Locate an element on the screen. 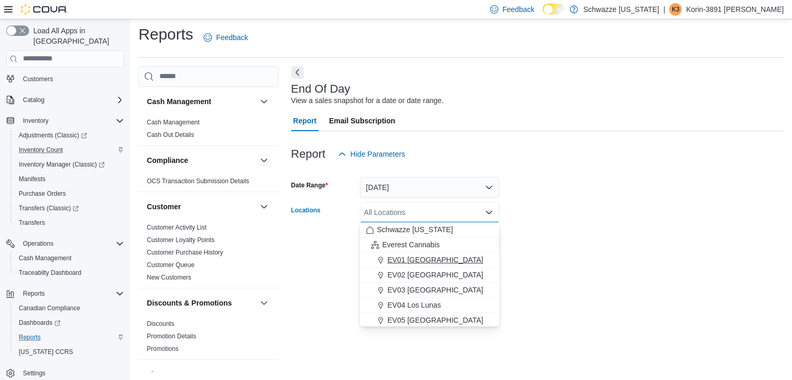 The image size is (792, 380). span: Transfers is located at coordinates (32, 223).